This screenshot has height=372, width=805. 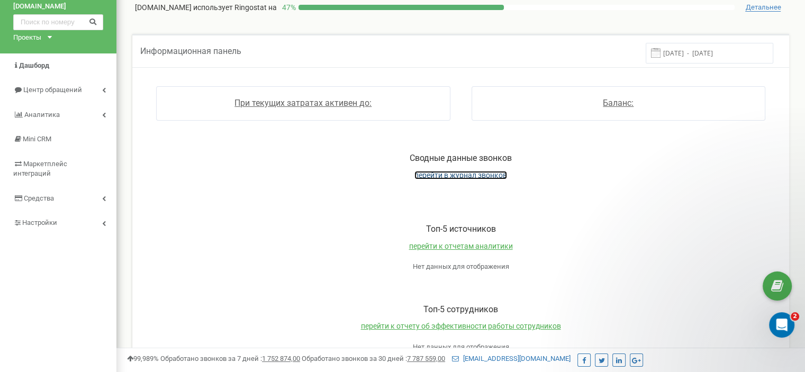 What do you see at coordinates (460, 309) in the screenshot?
I see `span: Toп-5 сотрудников` at bounding box center [460, 309].